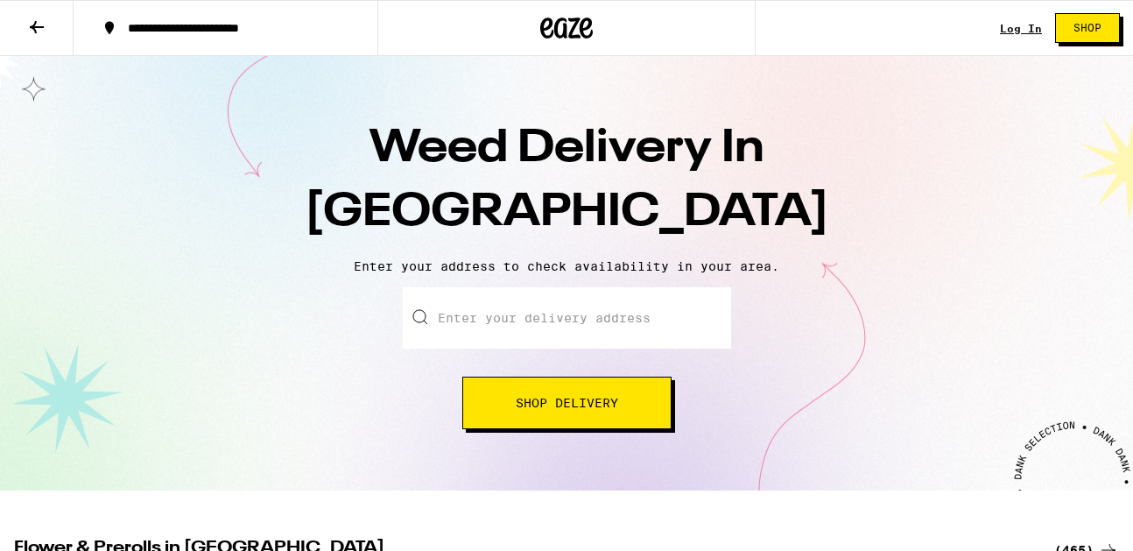 The width and height of the screenshot is (1133, 551). I want to click on button: Shop, so click(1088, 28).